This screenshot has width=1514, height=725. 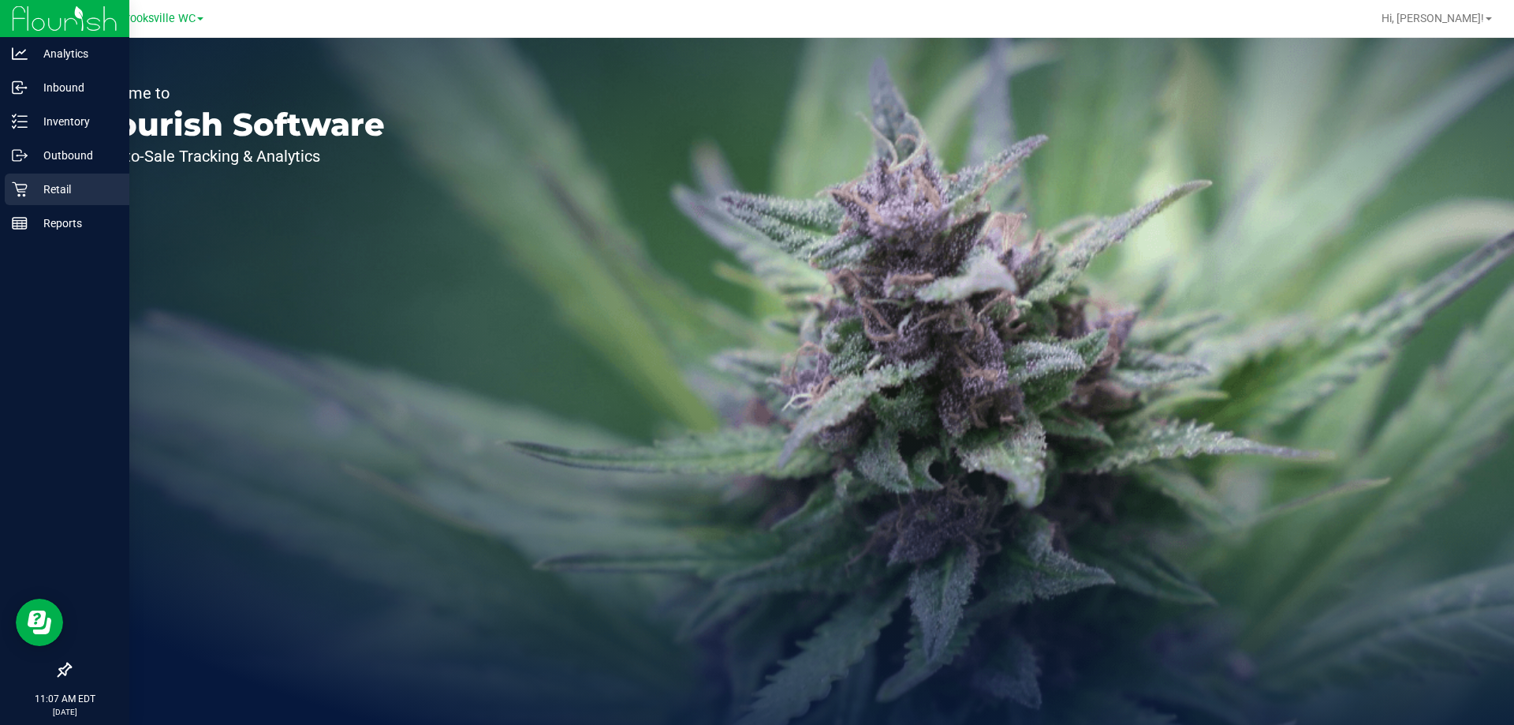 What do you see at coordinates (75, 121) in the screenshot?
I see `p: Inventory` at bounding box center [75, 121].